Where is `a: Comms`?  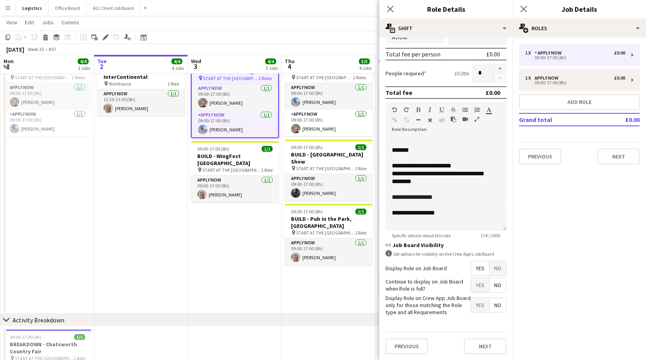
a: Comms is located at coordinates (70, 22).